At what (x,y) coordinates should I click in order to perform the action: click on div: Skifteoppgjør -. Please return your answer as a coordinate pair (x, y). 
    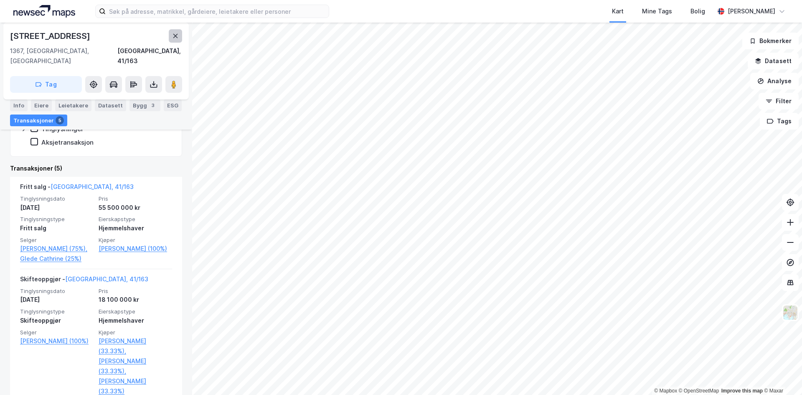
    Looking at the image, I should click on (84, 281).